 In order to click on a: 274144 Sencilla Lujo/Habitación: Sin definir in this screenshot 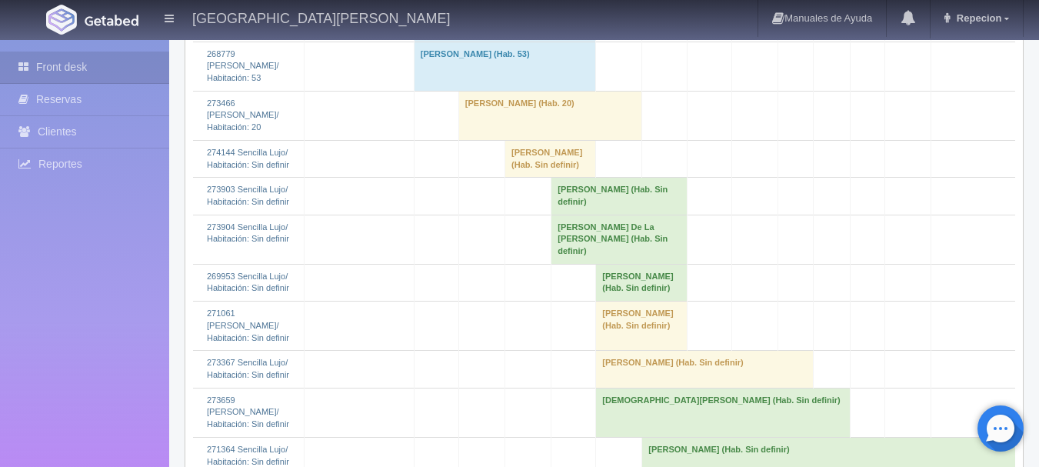, I will do `click(248, 158)`.